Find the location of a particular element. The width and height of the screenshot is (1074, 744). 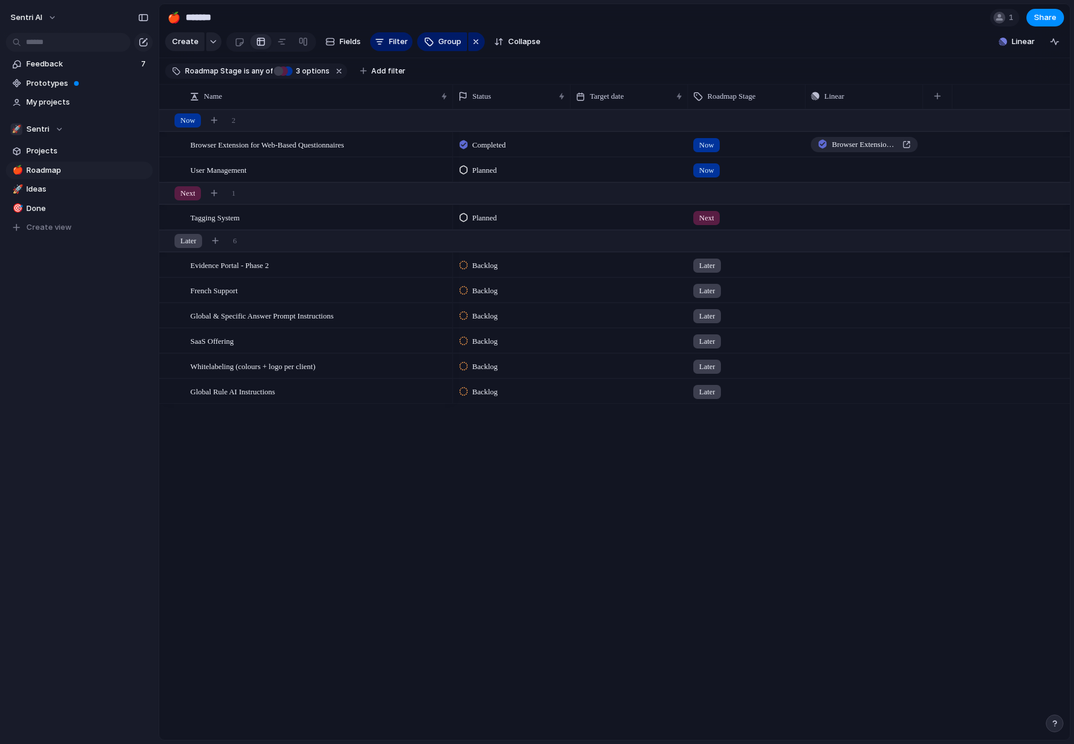

button: Fields is located at coordinates (343, 42).